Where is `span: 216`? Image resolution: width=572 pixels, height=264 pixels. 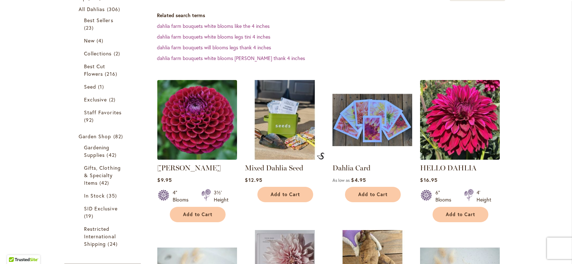 span: 216 is located at coordinates (112, 74).